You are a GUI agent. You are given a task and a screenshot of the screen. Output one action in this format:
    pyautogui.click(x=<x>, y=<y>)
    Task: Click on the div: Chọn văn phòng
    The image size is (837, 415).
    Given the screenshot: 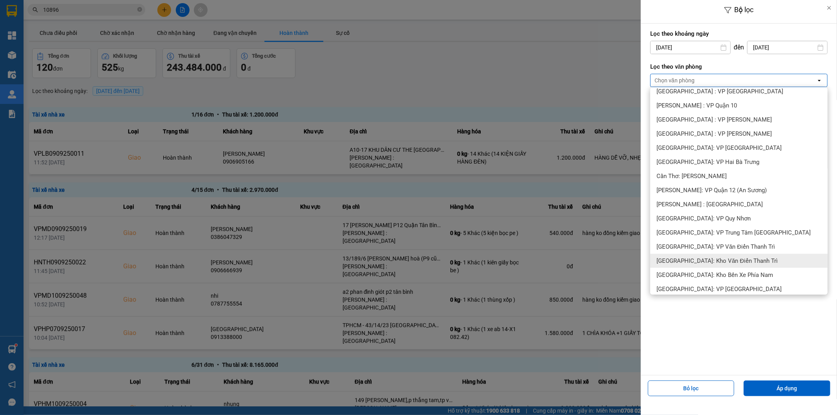 What is the action you would take?
    pyautogui.click(x=675, y=80)
    